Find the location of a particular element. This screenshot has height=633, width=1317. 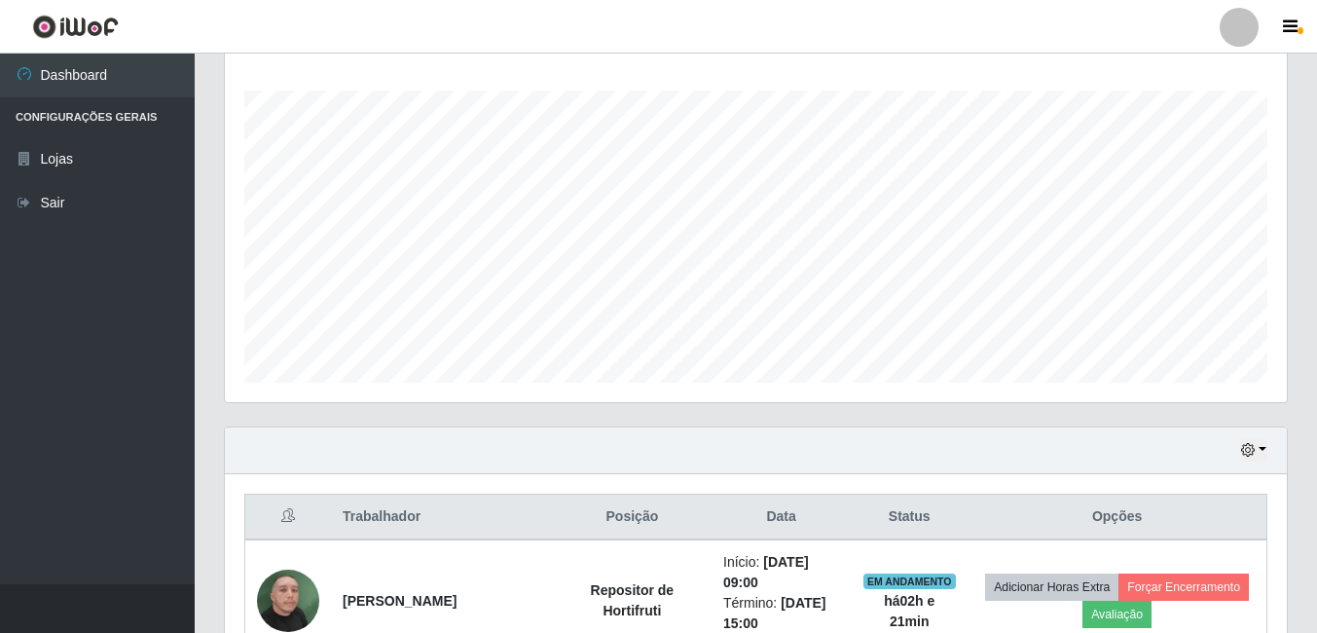

li: Início: is located at coordinates (781, 572).